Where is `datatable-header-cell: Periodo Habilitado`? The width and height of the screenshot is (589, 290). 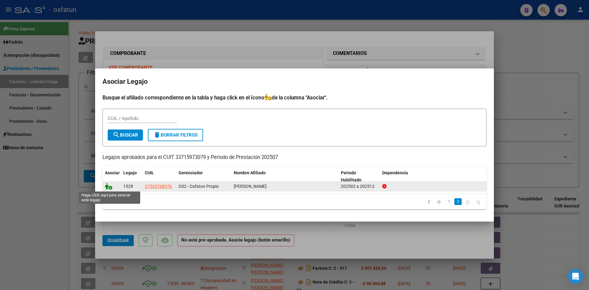
datatable-header-cell: Periodo Habilitado is located at coordinates (359, 176).